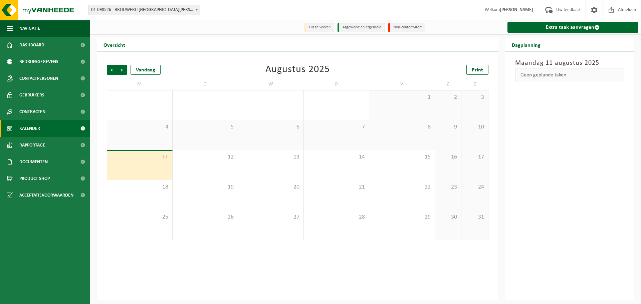 Image resolution: width=641 pixels, height=304 pixels. I want to click on span: Kalender, so click(30, 128).